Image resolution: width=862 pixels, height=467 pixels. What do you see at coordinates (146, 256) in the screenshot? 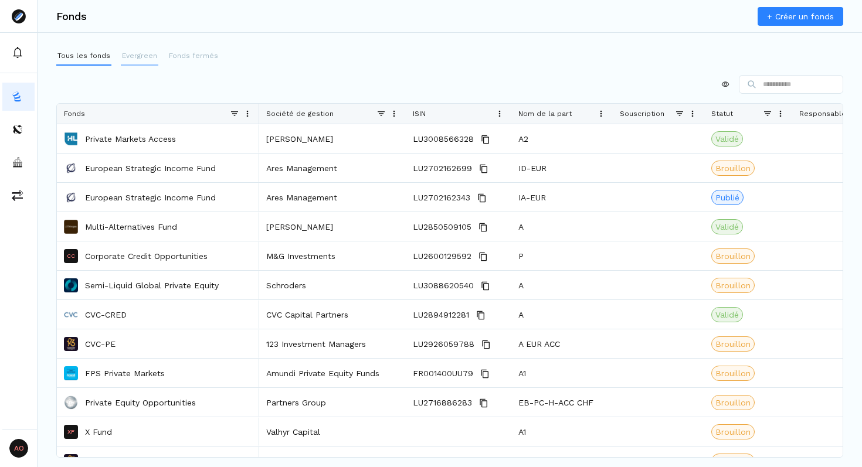
I see `p: Corporate Credit Opportunities` at bounding box center [146, 256].